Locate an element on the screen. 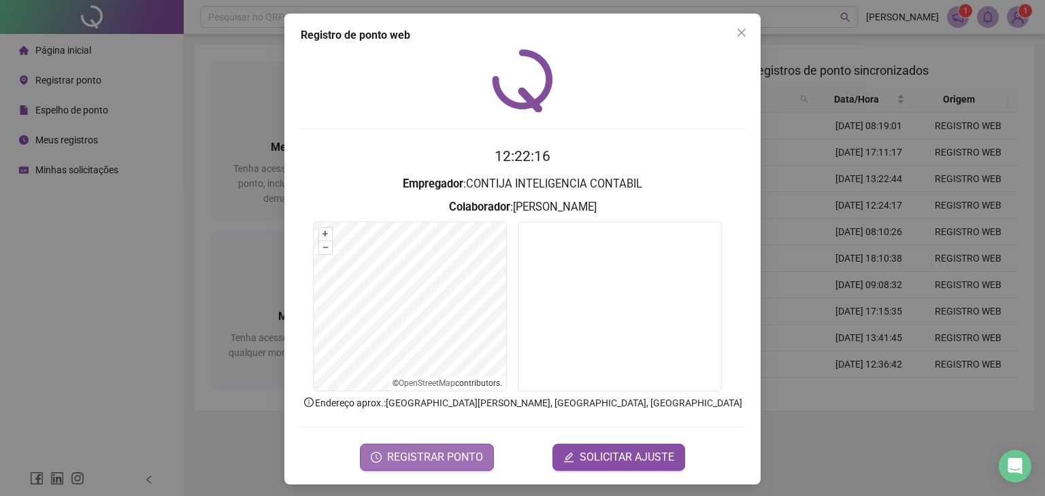 The height and width of the screenshot is (496, 1045). time: 12:22:16 is located at coordinates (522, 156).